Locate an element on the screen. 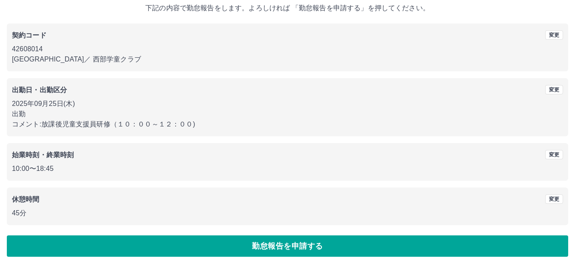 Image resolution: width=575 pixels, height=267 pixels. p: 42608014 is located at coordinates (287, 49).